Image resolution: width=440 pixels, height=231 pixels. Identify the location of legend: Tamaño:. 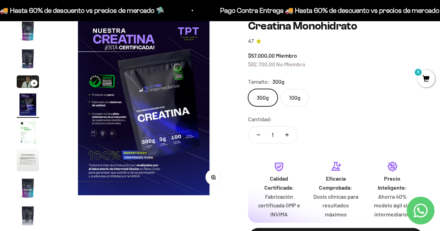
(259, 82).